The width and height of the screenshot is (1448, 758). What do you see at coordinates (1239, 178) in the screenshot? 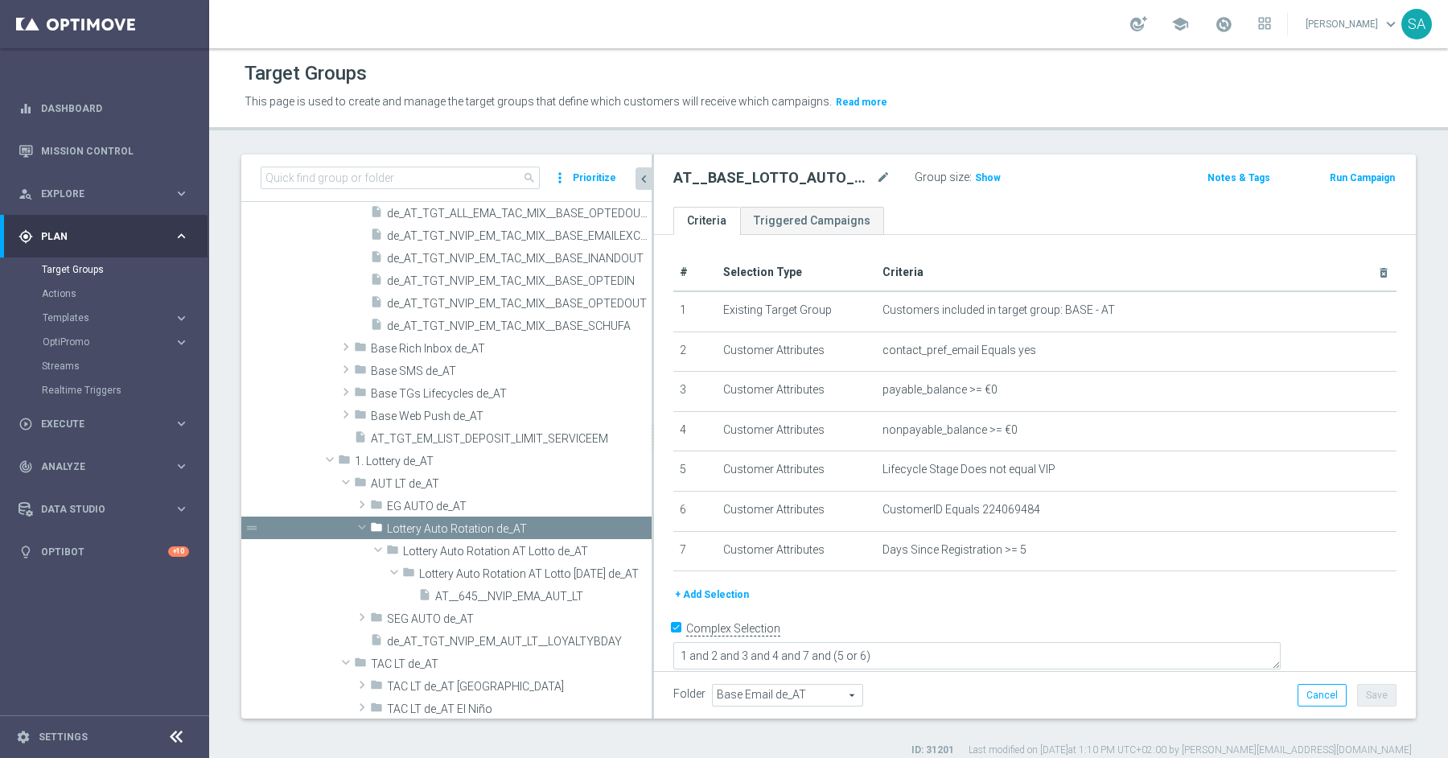
I see `button: Notes & Tags` at bounding box center [1239, 178].